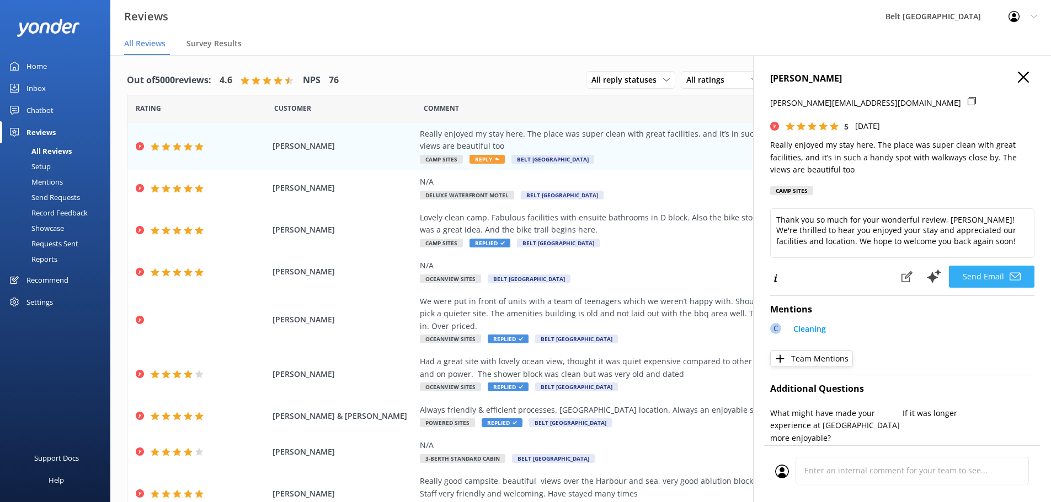 Image resolution: width=1051 pixels, height=502 pixels. What do you see at coordinates (56, 458) in the screenshot?
I see `div: Support Docs` at bounding box center [56, 458].